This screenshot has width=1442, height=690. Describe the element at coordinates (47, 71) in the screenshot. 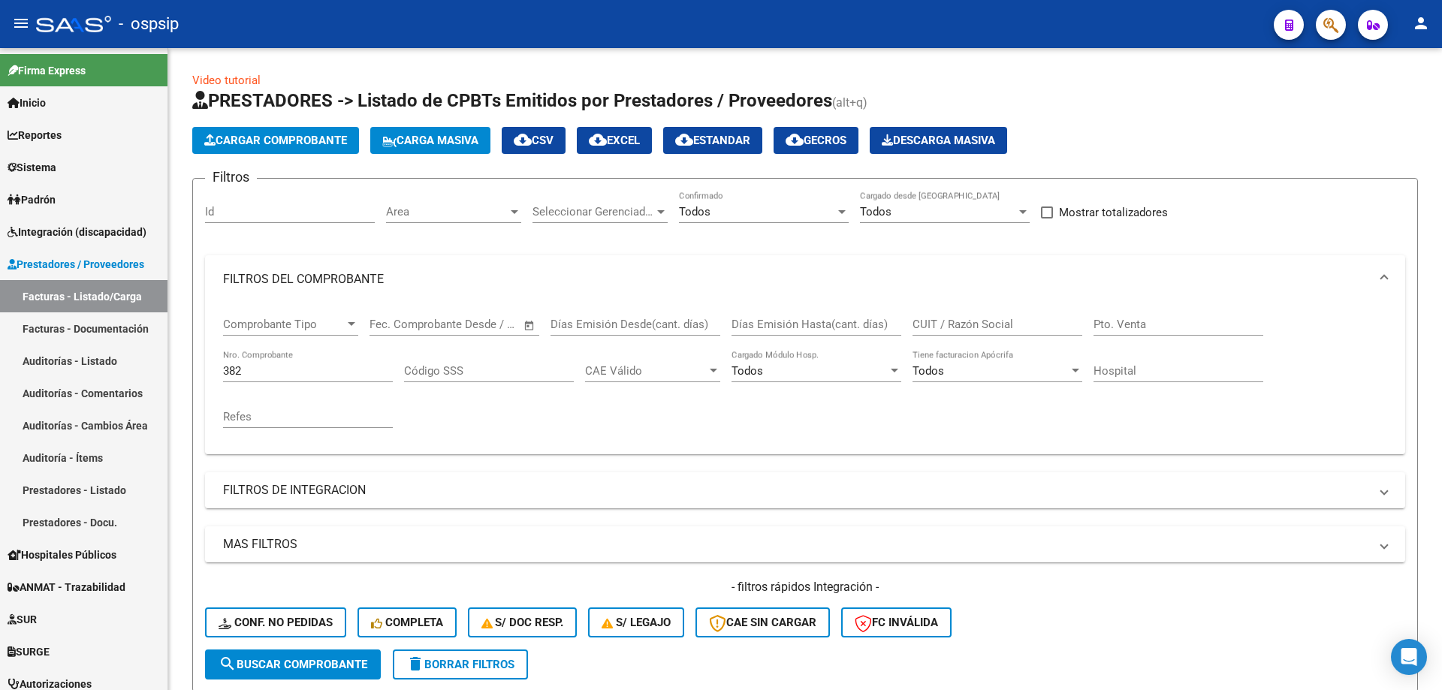

I see `span: Firma Express` at that location.